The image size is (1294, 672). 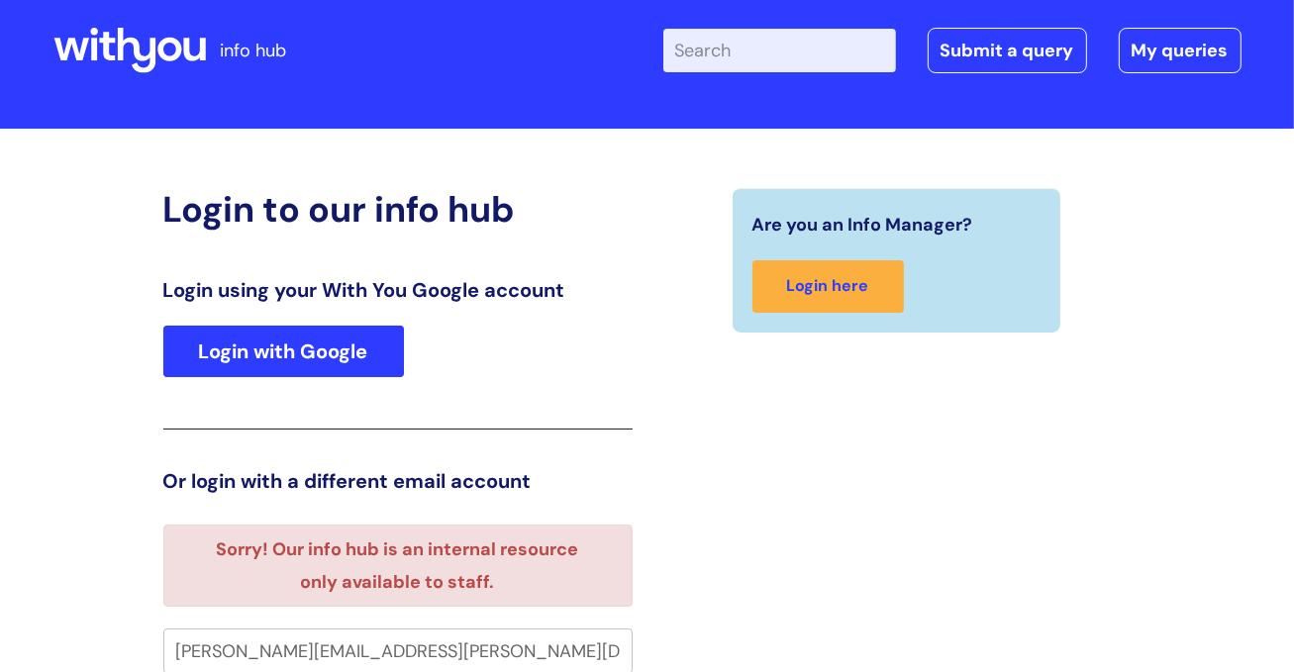 What do you see at coordinates (398, 209) in the screenshot?
I see `h2: Login to our info hub` at bounding box center [398, 209].